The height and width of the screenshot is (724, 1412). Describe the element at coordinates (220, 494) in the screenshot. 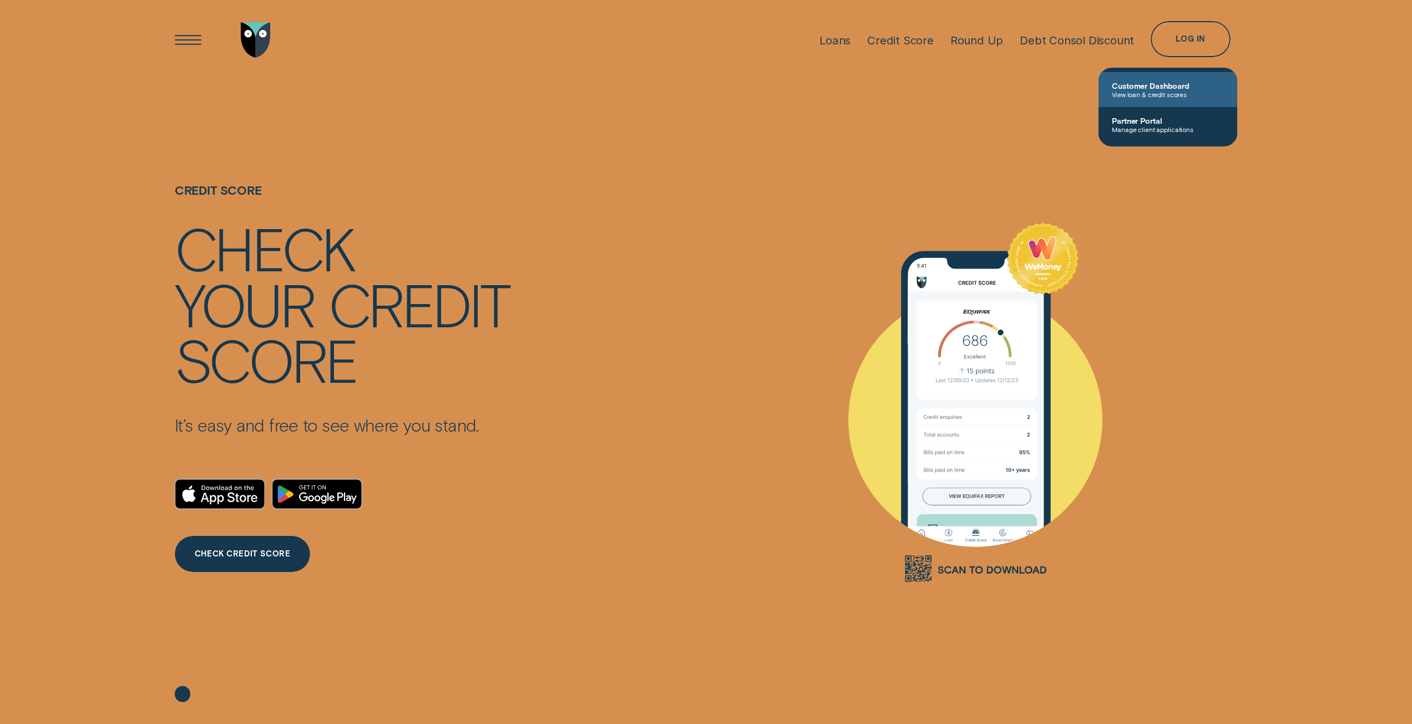

I see `a: Download on the App Store` at that location.